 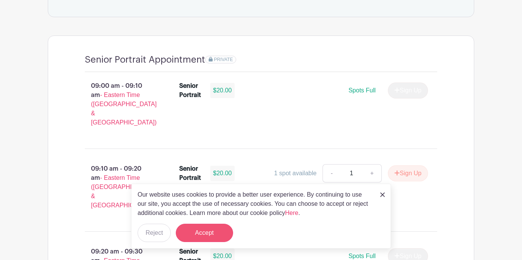 What do you see at coordinates (120, 187) in the screenshot?
I see `p: 09:10 am - 09:20 am` at bounding box center [120, 187].